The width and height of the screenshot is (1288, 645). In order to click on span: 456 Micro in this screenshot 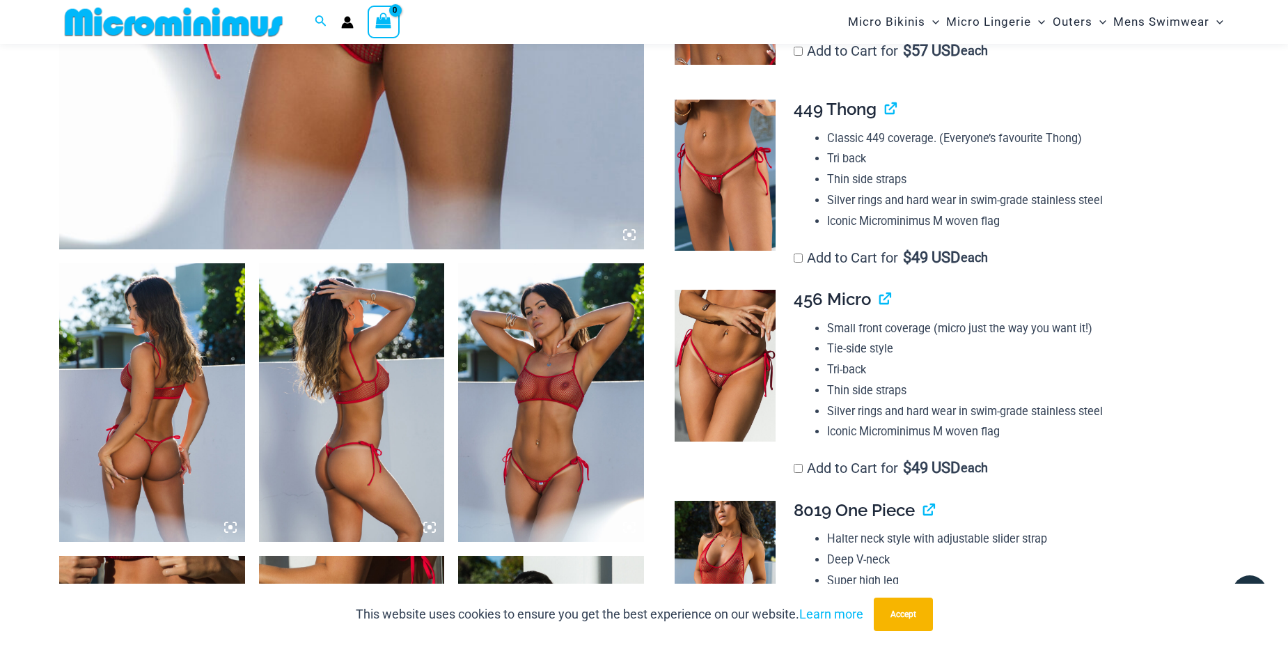, I will do `click(832, 299)`.